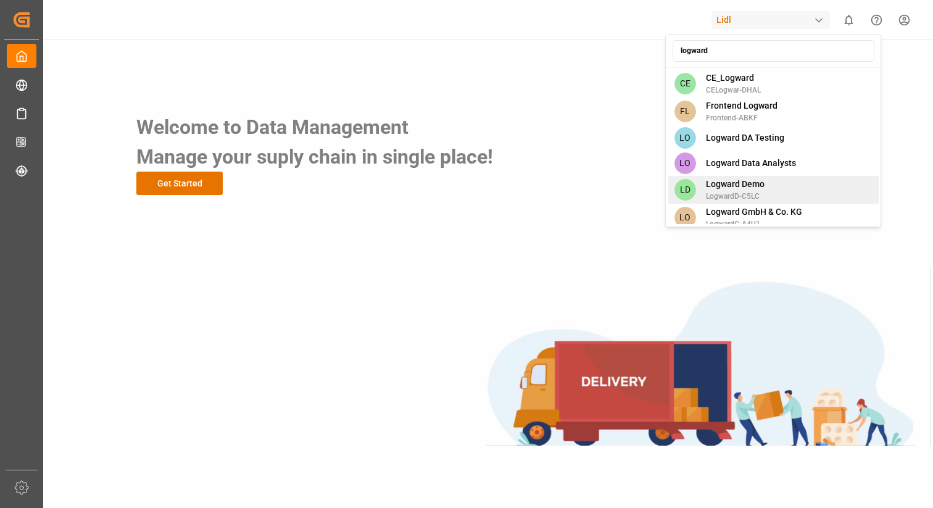 The width and height of the screenshot is (933, 508). Describe the element at coordinates (754, 224) in the screenshot. I see `span: LogwardG-A4U1` at that location.